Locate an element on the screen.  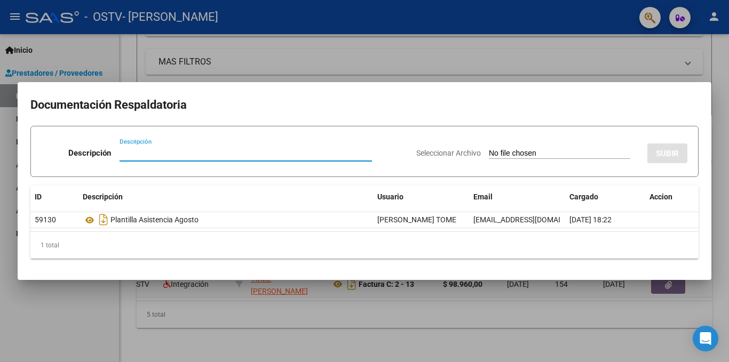
span: Cargado is located at coordinates (584, 197).